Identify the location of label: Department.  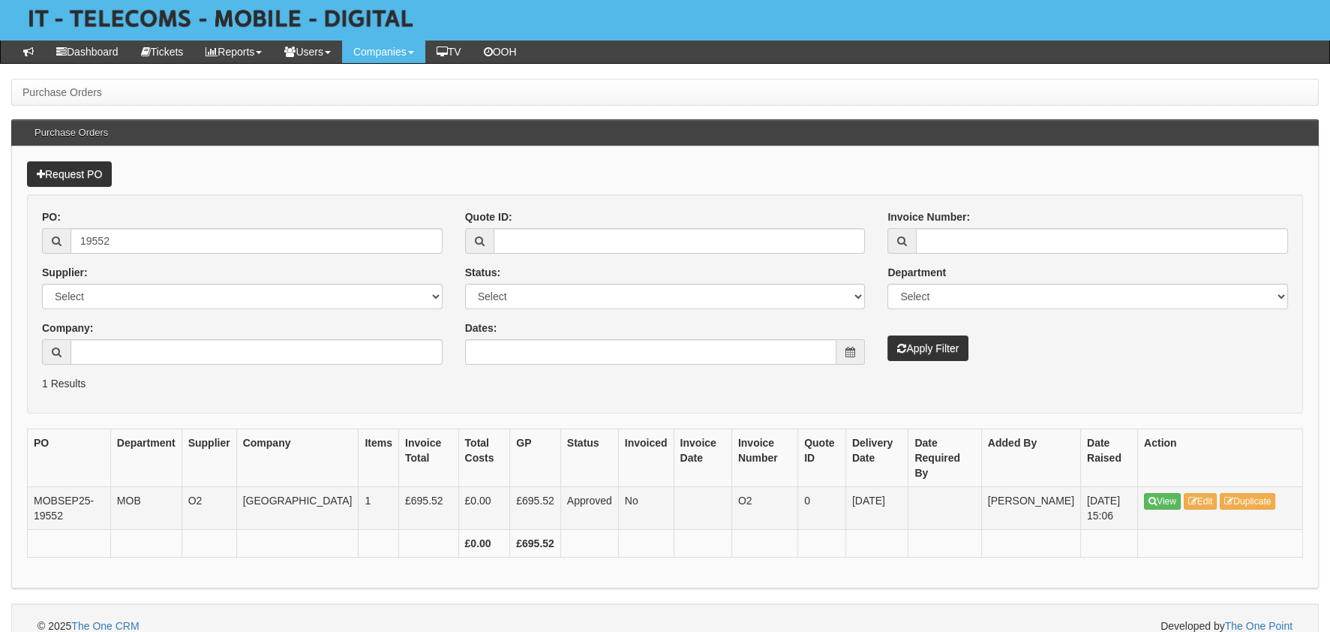
(917, 272).